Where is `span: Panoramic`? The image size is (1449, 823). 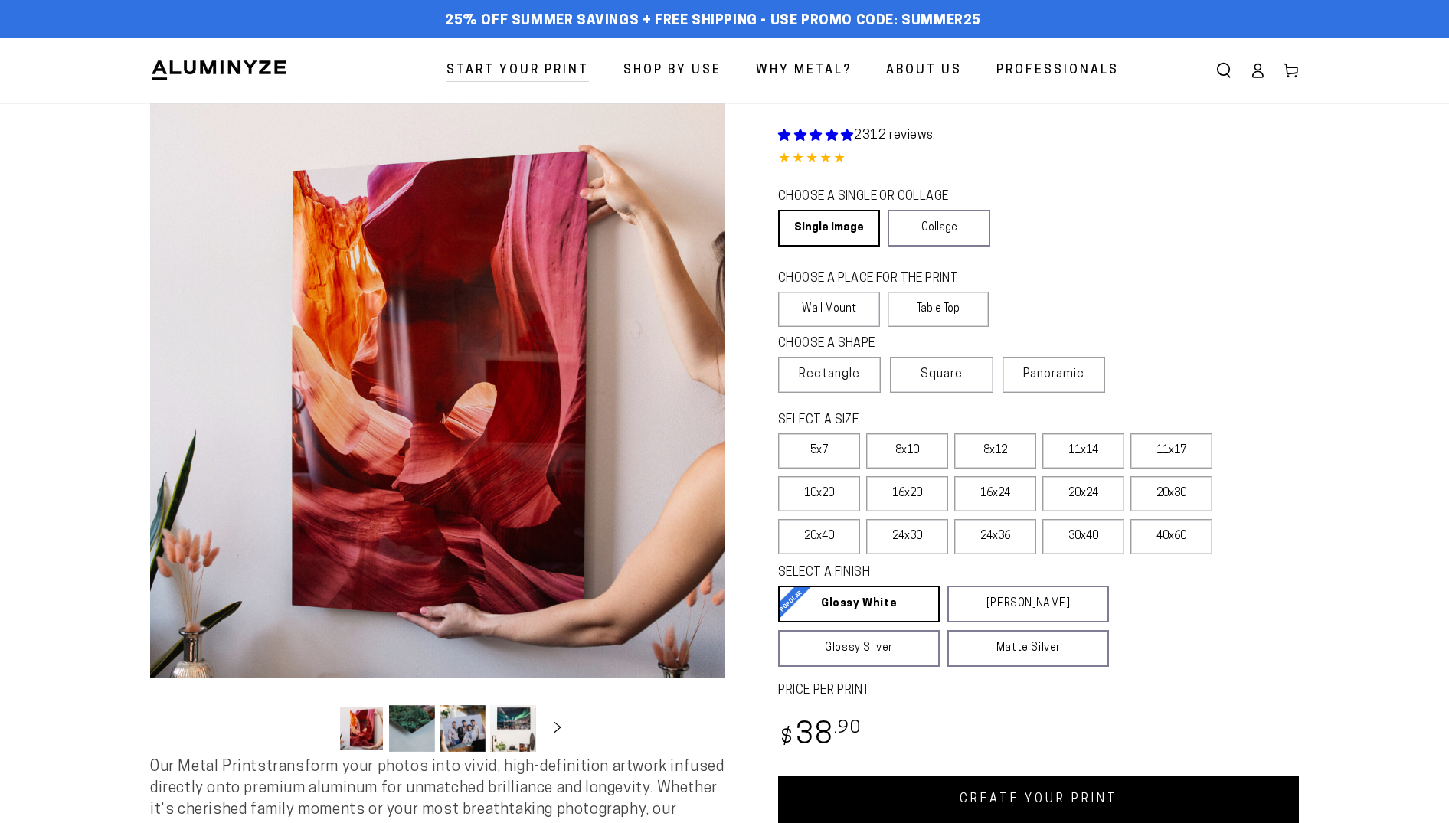
span: Panoramic is located at coordinates (1054, 374).